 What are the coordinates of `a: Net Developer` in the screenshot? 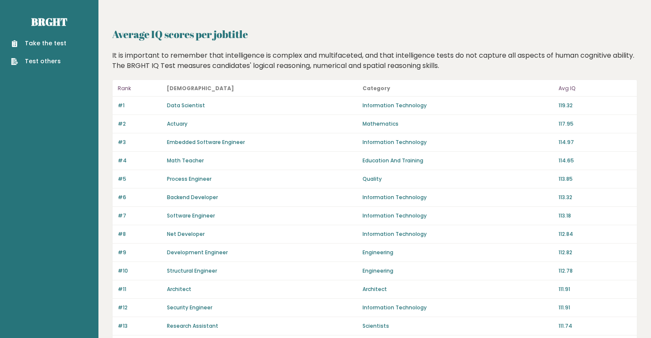 It's located at (186, 234).